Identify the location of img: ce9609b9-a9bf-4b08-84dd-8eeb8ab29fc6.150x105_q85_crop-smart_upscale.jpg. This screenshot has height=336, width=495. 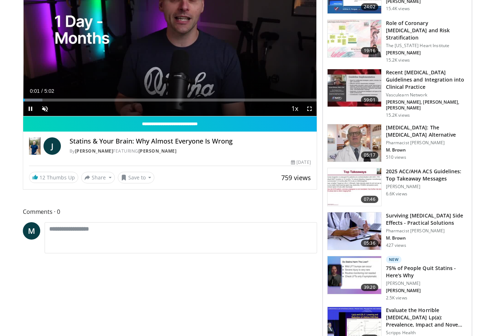
(355, 143).